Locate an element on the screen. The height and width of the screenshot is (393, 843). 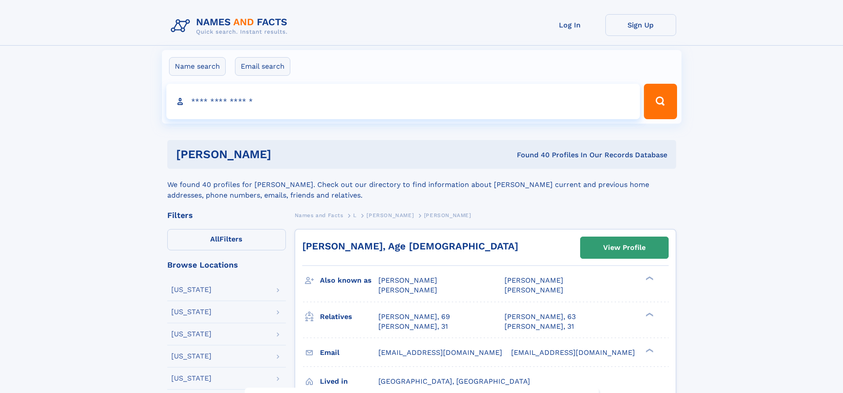
input: search input is located at coordinates (403, 101).